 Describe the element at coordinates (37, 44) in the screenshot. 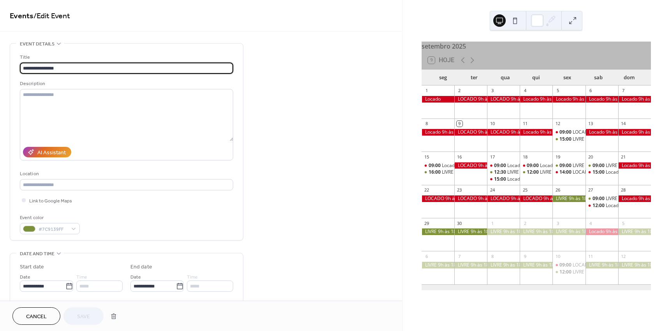

I see `span: Event details` at that location.